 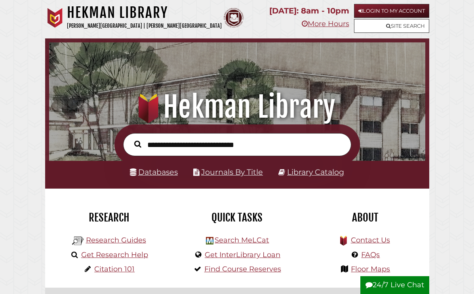 I want to click on a: Citation 101, so click(x=114, y=269).